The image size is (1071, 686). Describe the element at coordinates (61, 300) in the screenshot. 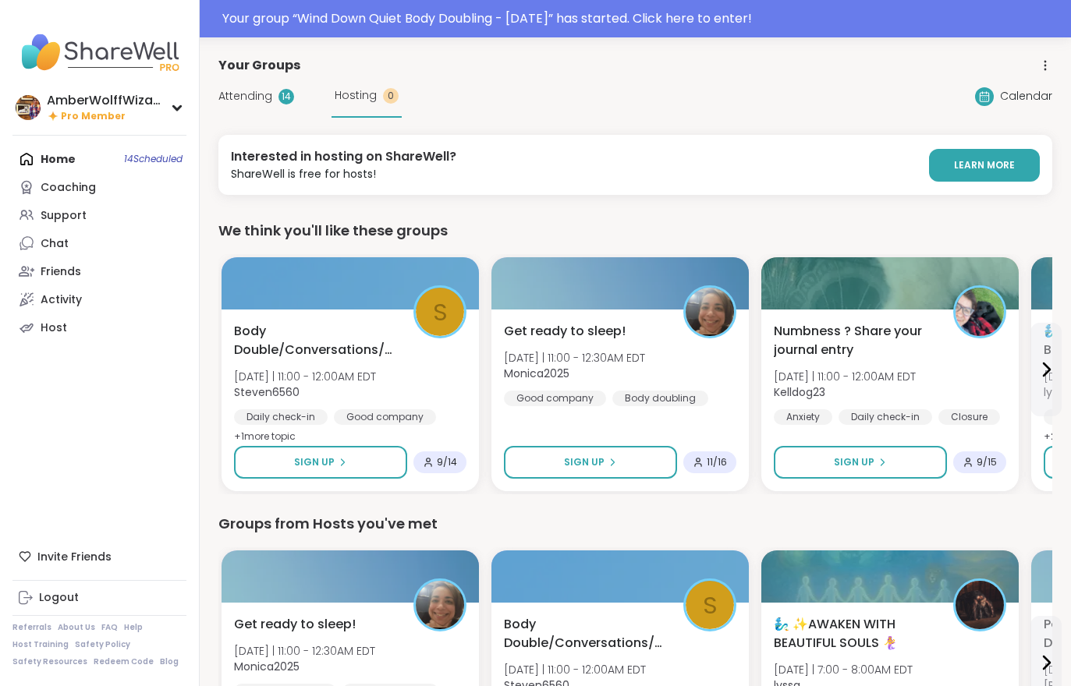

I see `div: Activity` at that location.